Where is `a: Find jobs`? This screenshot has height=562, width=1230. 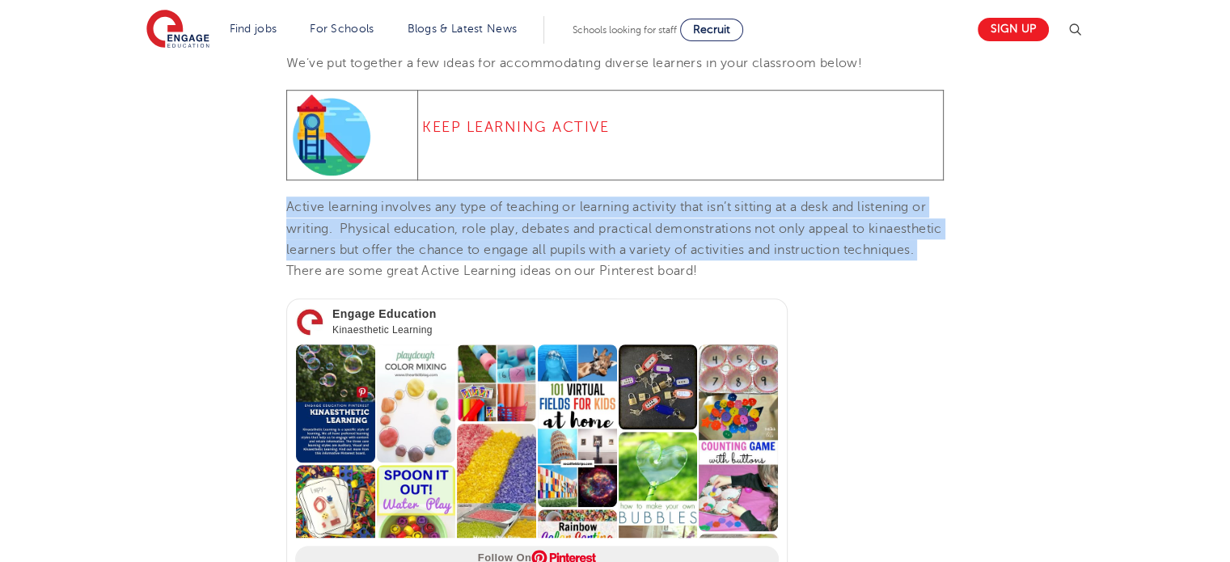
a: Find jobs is located at coordinates (253, 28).